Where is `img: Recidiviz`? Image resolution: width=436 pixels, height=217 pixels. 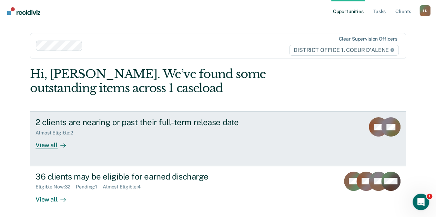
img: Recidiviz is located at coordinates (24, 11).